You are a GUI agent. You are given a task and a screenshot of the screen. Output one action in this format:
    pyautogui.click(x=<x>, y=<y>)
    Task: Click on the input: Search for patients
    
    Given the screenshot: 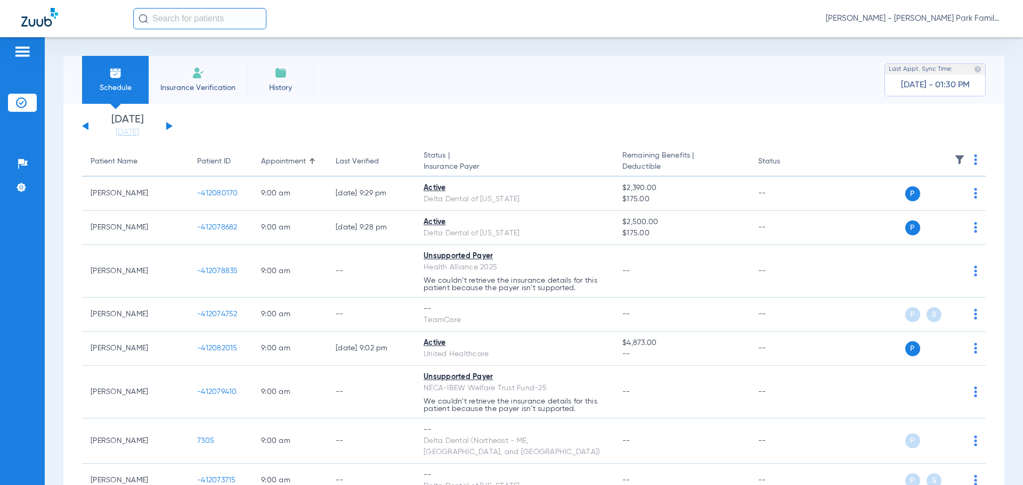 What is the action you would take?
    pyautogui.click(x=200, y=19)
    